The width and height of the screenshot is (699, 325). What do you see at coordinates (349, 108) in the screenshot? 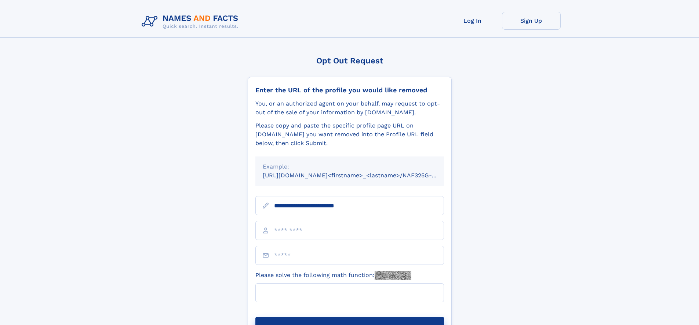
I see `div: You, or an authorized agent on your behalf, may request to opt-out of the sale of your informatio...` at bounding box center [349, 108].